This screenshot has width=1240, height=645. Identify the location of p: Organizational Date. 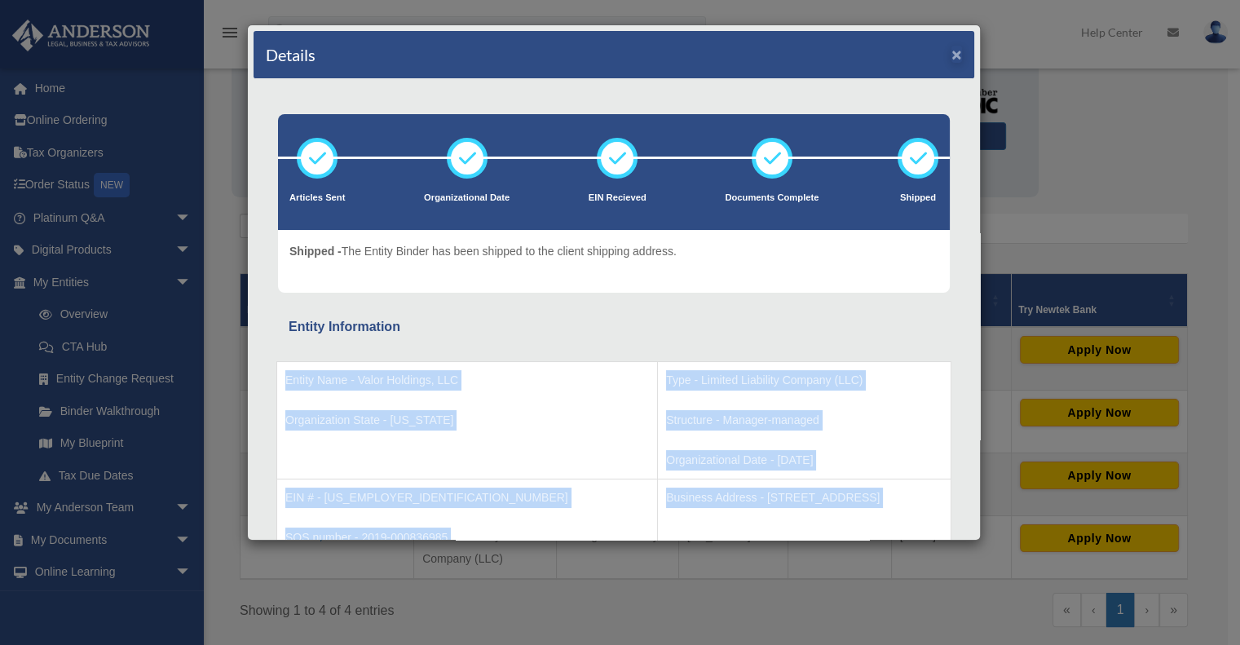
(467, 198).